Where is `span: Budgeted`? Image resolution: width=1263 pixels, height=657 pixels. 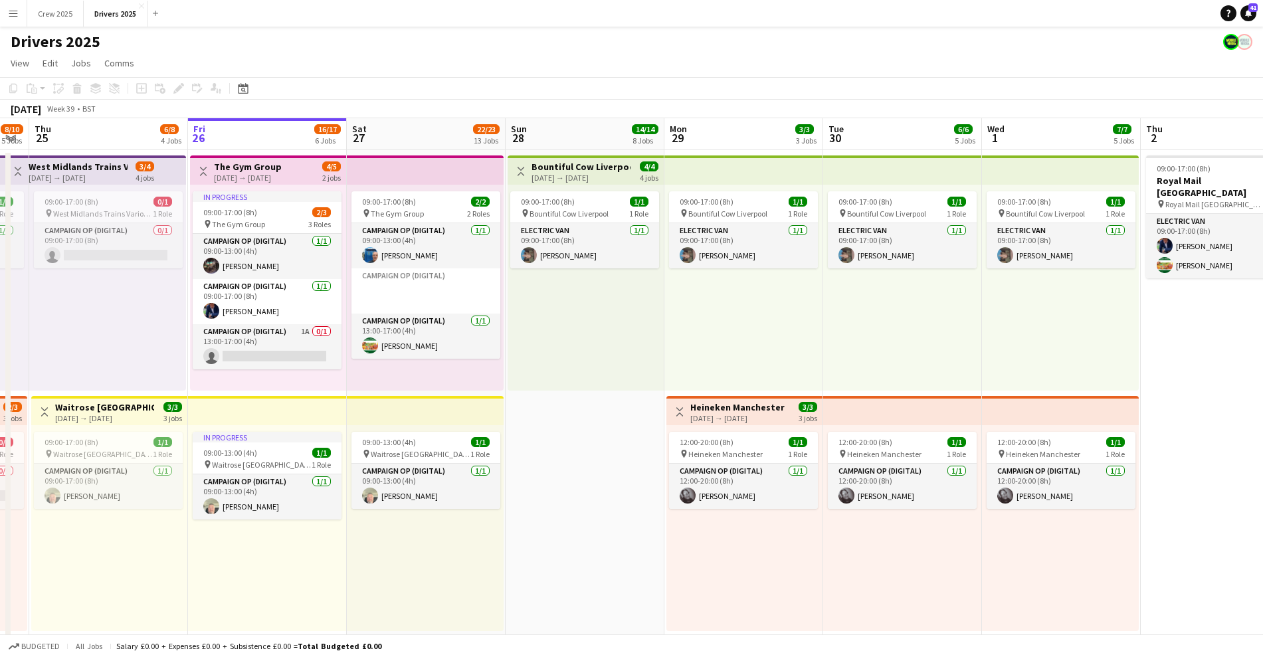
span: Budgeted is located at coordinates (41, 647).